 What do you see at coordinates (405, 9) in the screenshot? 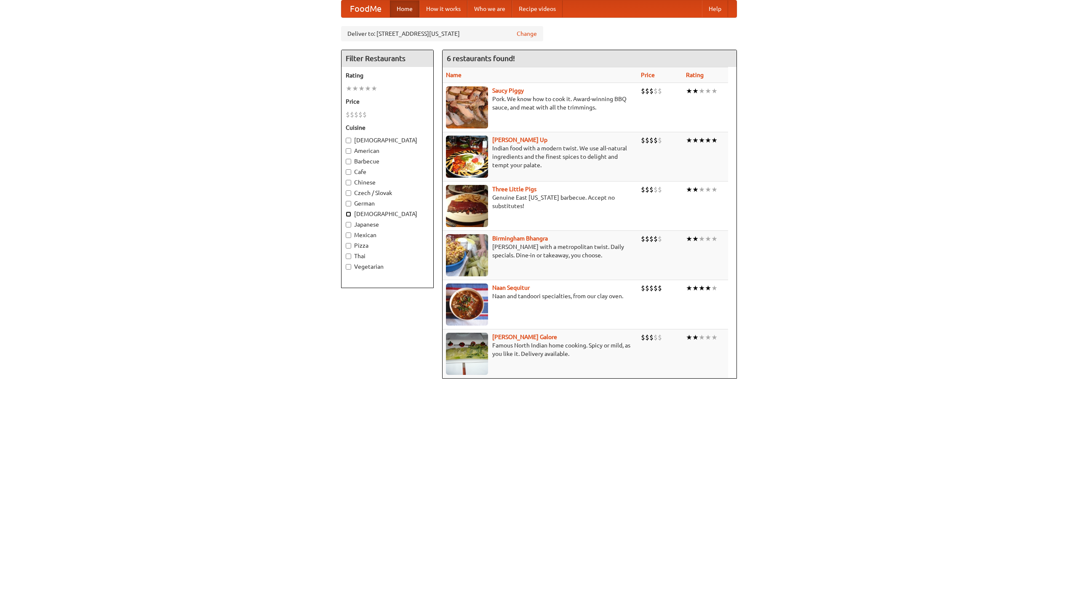
I see `a: Home` at bounding box center [405, 9].